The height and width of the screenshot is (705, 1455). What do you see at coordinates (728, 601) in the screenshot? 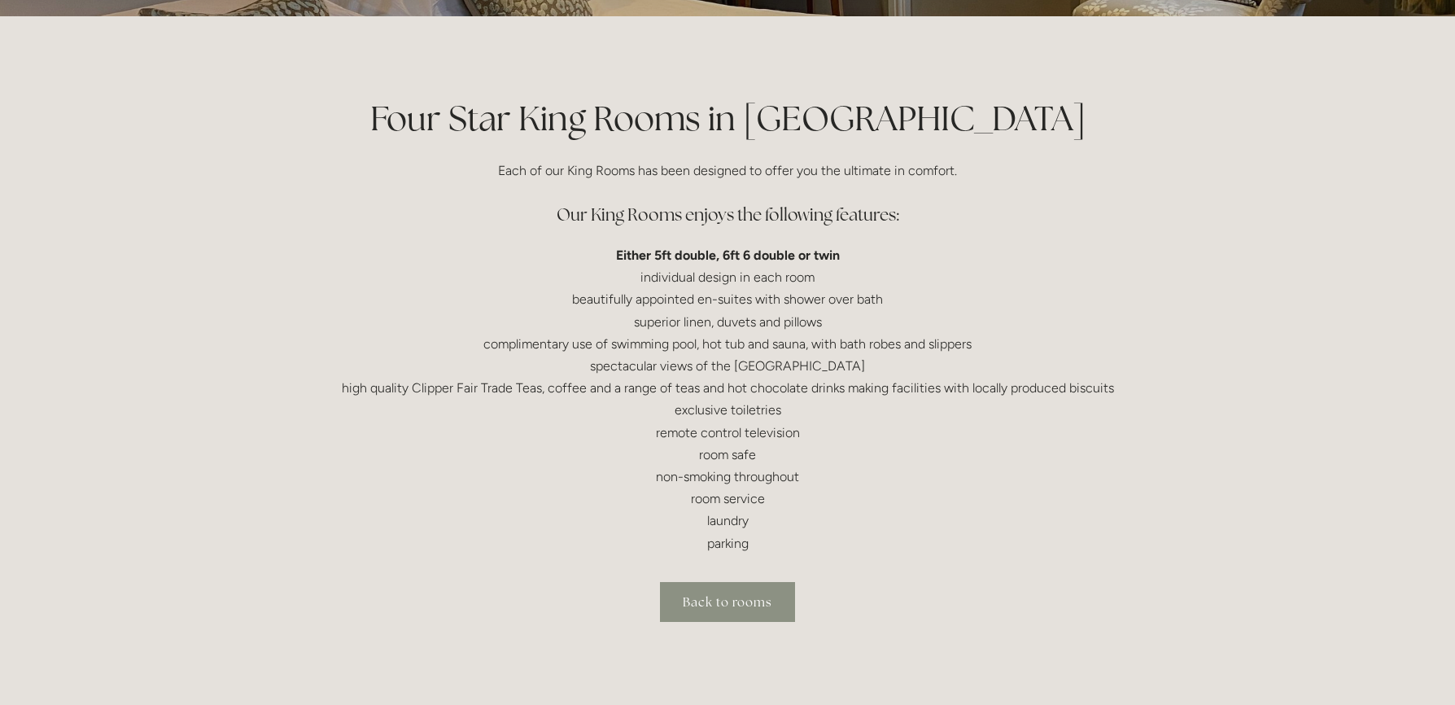
I see `a: Back to rooms` at bounding box center [728, 601].